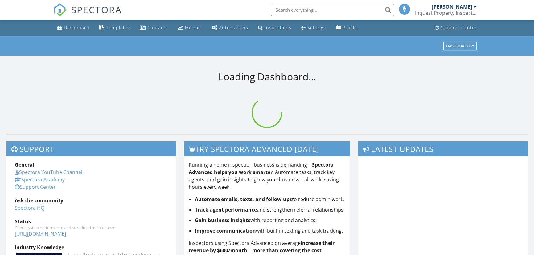 The height and width of the screenshot is (255, 534). Describe the element at coordinates (88, 15) in the screenshot. I see `a: SPECTORA` at that location.